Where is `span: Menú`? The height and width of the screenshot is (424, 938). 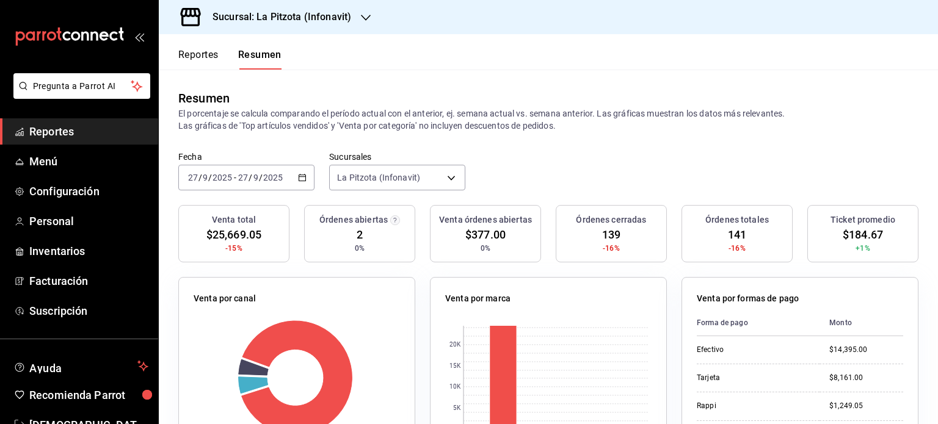
span: Menú is located at coordinates (89, 161).